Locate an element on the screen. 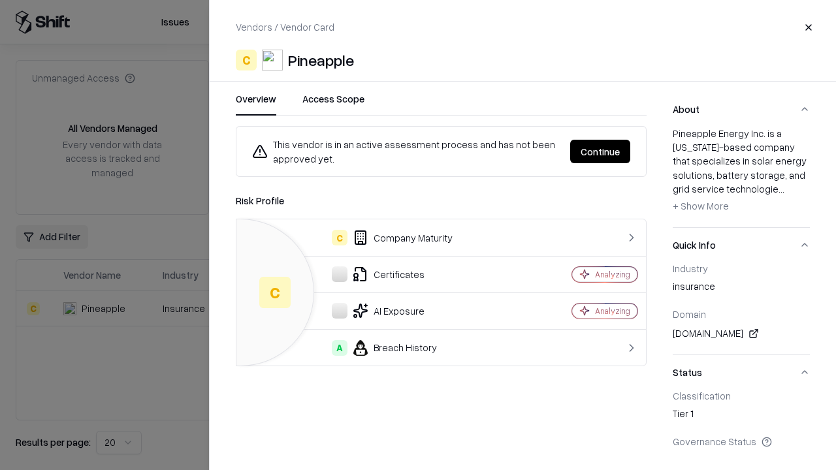 This screenshot has width=836, height=470. div: Domain is located at coordinates (741, 314).